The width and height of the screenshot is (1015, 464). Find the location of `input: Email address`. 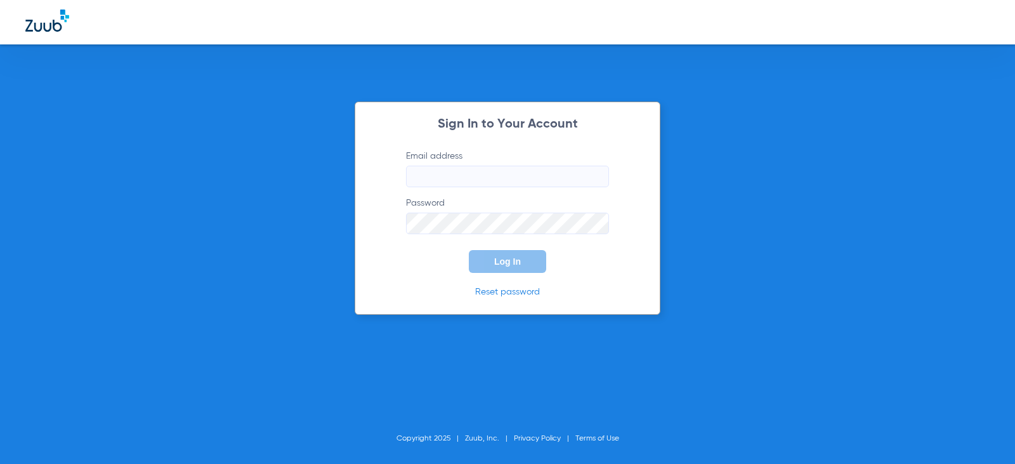

input: Email address is located at coordinates (507, 176).